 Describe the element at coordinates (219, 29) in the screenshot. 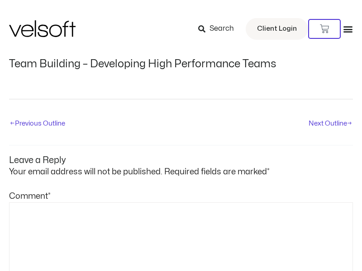

I see `a: Search` at that location.